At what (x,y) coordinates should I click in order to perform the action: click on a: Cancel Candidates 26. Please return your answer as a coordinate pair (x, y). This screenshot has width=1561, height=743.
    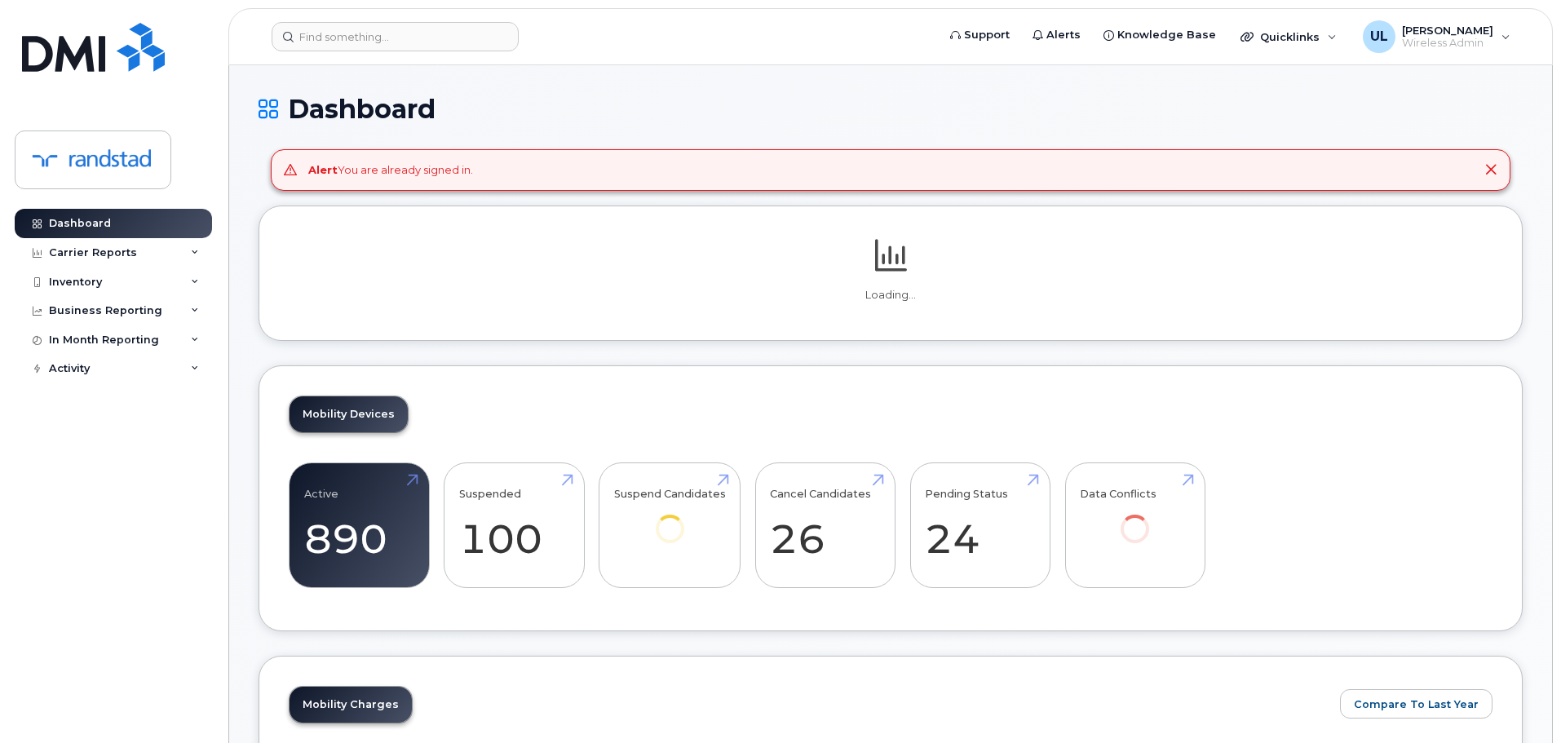
    Looking at the image, I should click on (825, 525).